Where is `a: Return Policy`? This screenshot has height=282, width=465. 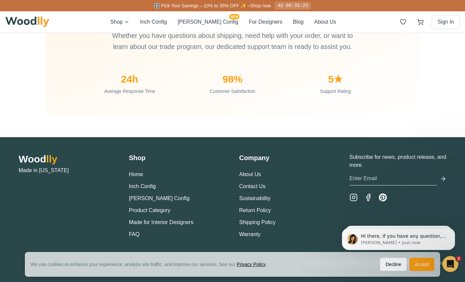
a: Return Policy is located at coordinates (255, 210).